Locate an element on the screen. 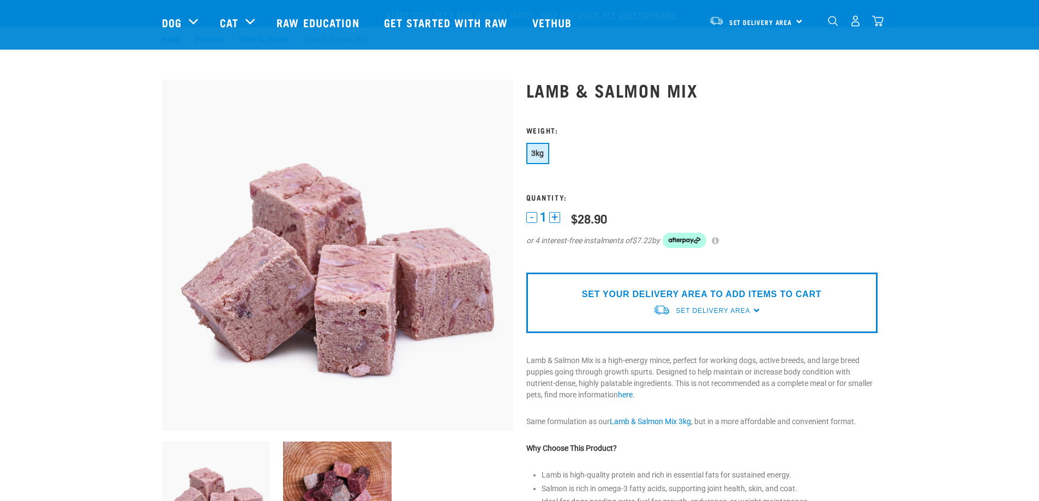 Image resolution: width=1039 pixels, height=501 pixels. div: or 4 interest-free instalments of by is located at coordinates (702, 241).